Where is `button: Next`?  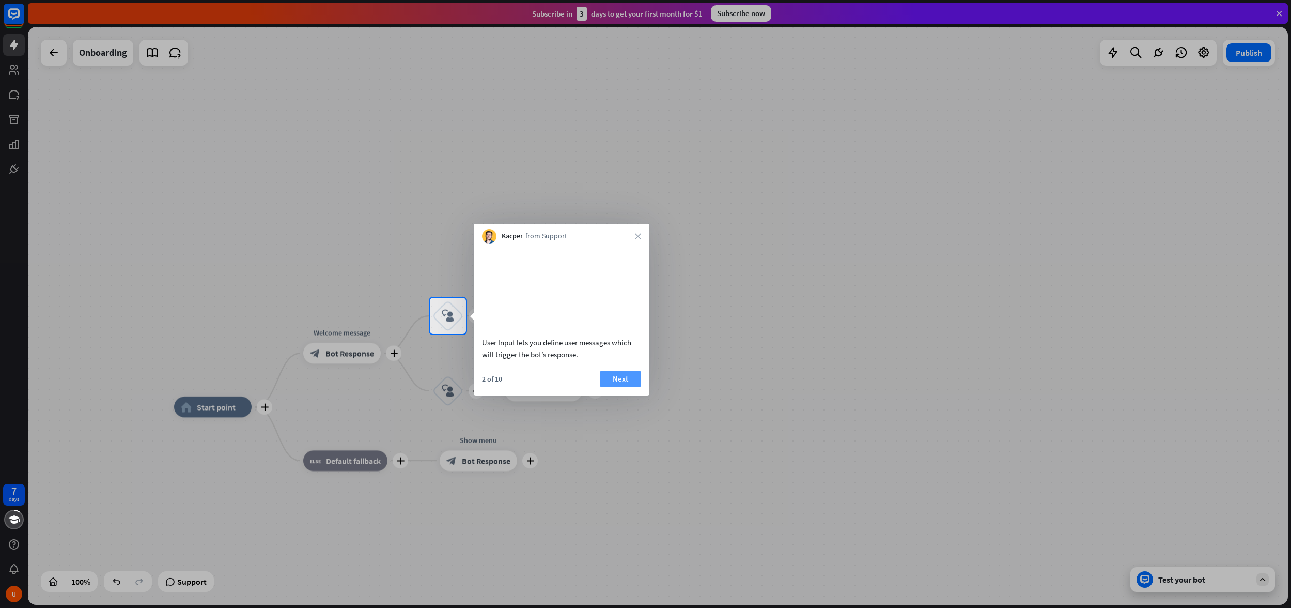 button: Next is located at coordinates (621, 379).